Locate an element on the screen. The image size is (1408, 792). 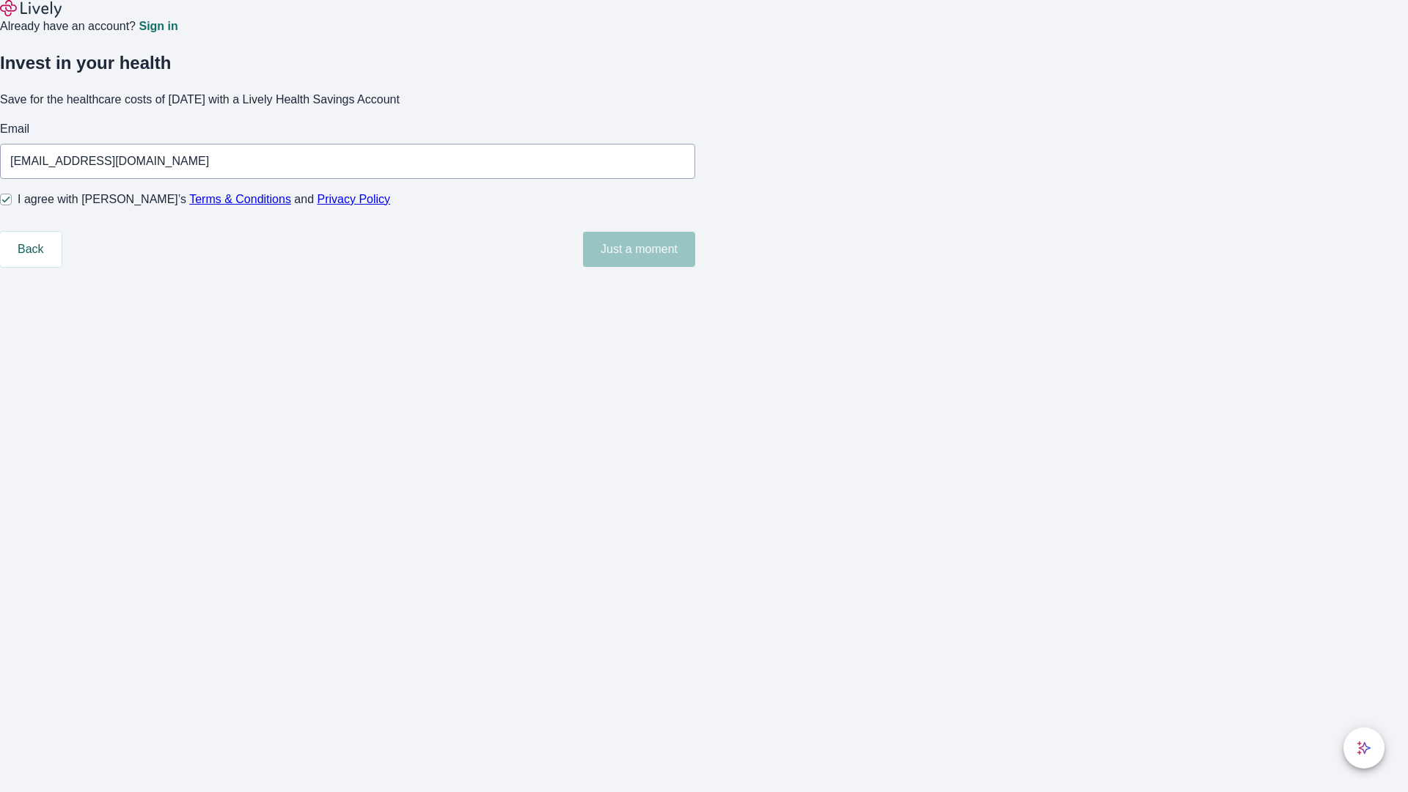
a: Sign in is located at coordinates (158, 26).